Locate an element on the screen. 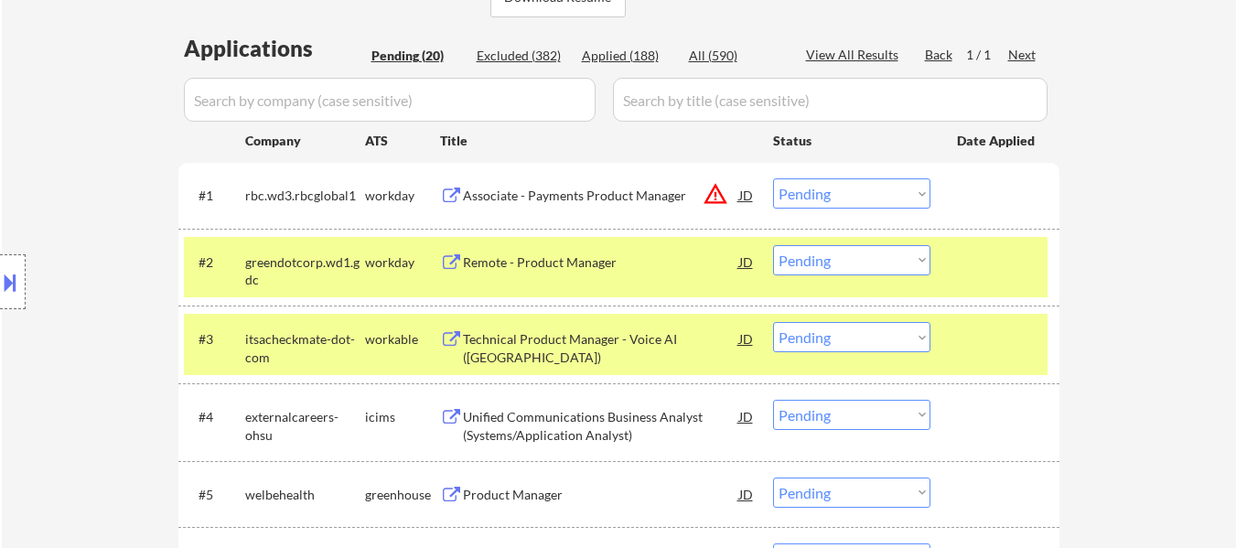  div: 1 / 1 is located at coordinates (987, 55).